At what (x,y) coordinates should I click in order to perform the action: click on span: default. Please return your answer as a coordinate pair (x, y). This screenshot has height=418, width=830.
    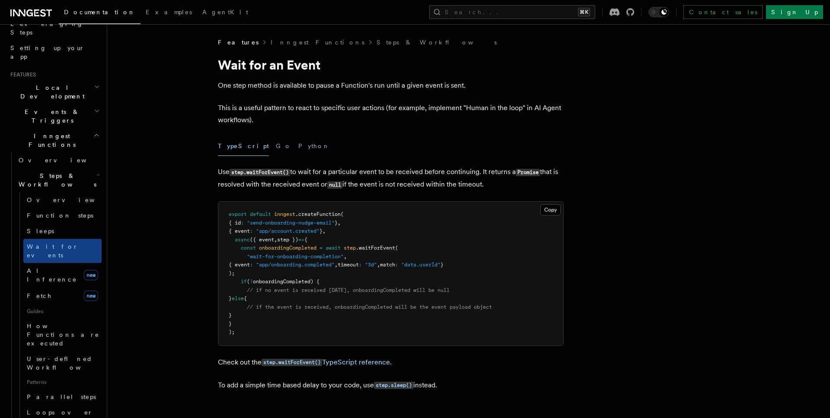
    Looking at the image, I should click on (260, 214).